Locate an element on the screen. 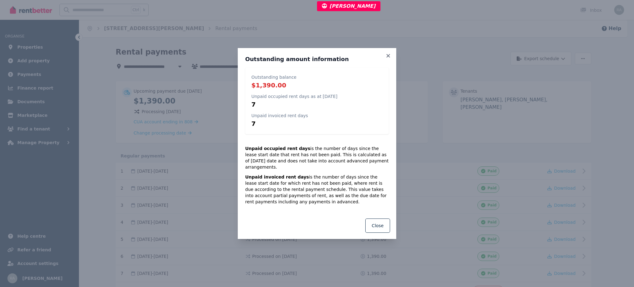 The width and height of the screenshot is (634, 287). p: Outstanding balance is located at coordinates (274, 77).